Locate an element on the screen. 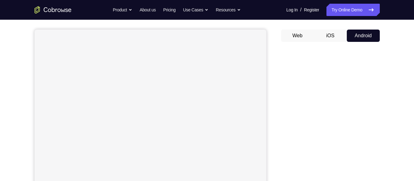 This screenshot has height=181, width=414. button: Product is located at coordinates (122, 10).